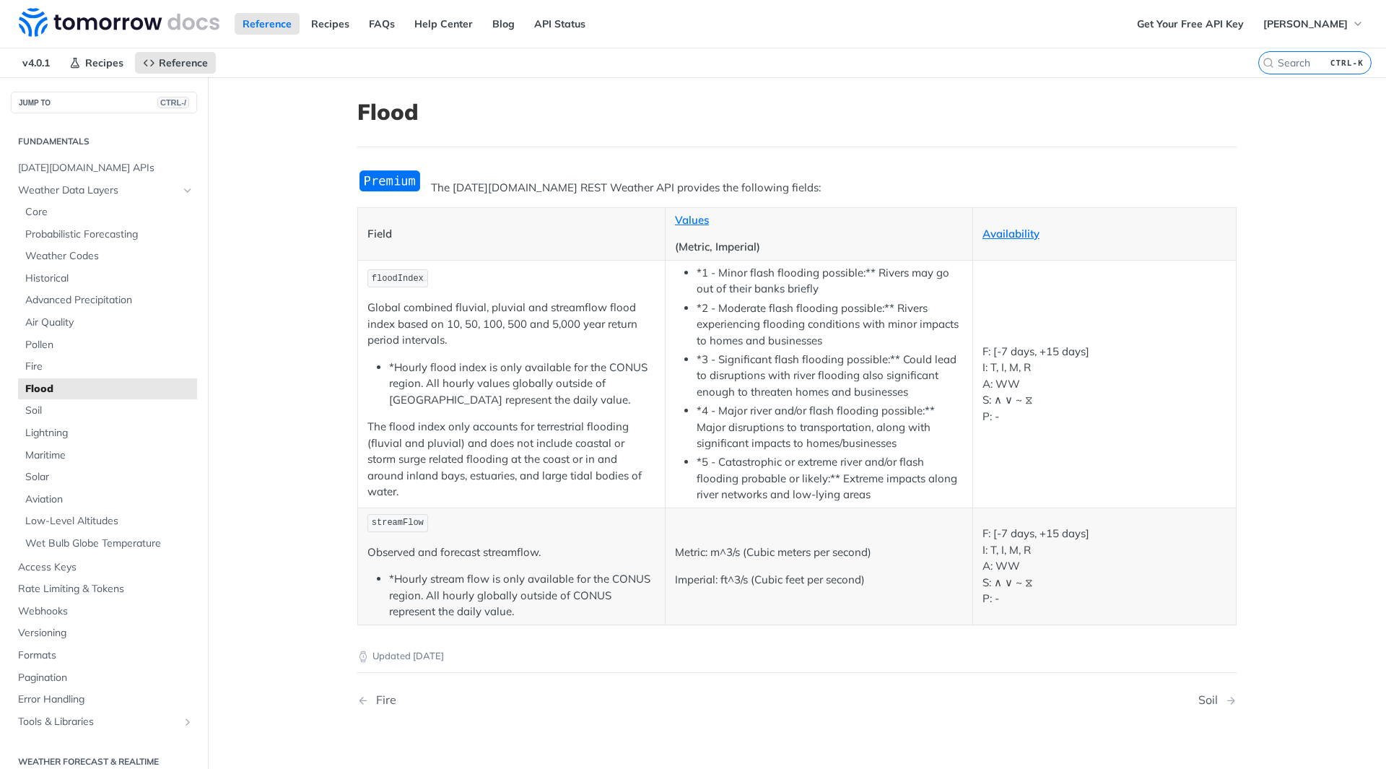  I want to click on span: Versioning, so click(105, 633).